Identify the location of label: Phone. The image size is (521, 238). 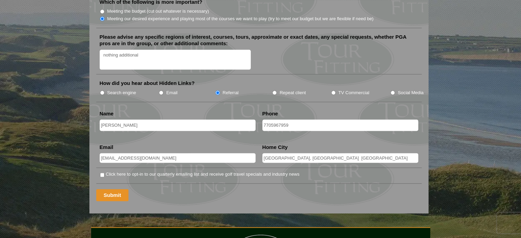
(270, 114).